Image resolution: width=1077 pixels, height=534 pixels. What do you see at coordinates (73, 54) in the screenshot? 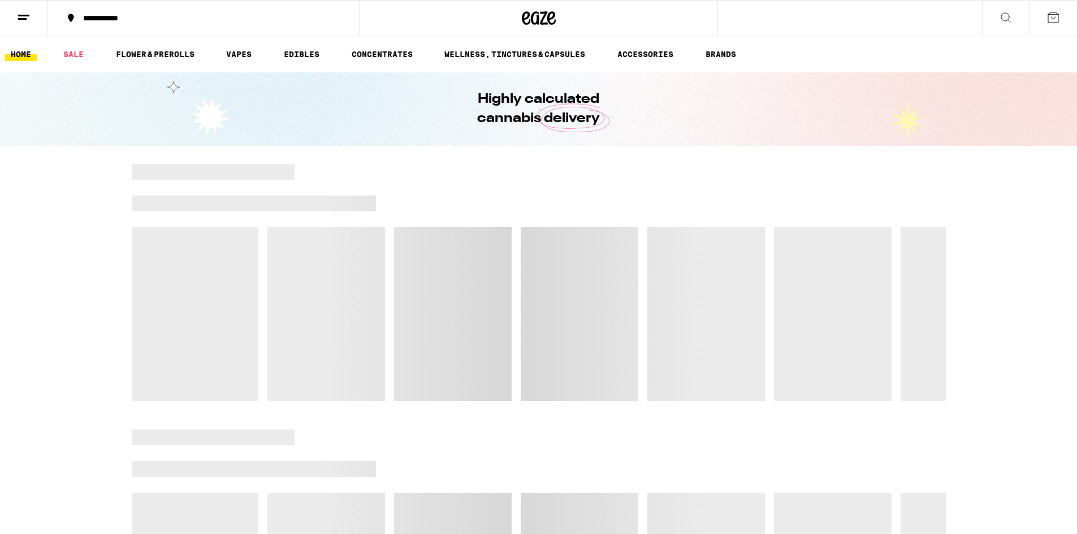
I see `a: SALE` at bounding box center [73, 54].